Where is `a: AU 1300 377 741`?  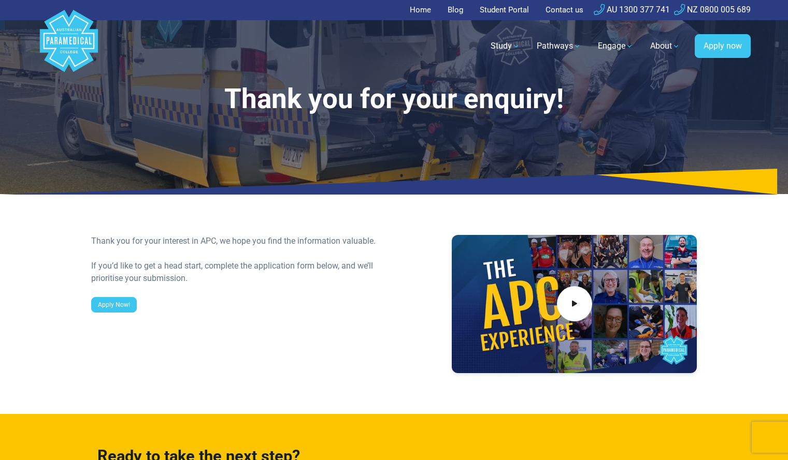
a: AU 1300 377 741 is located at coordinates (631, 9).